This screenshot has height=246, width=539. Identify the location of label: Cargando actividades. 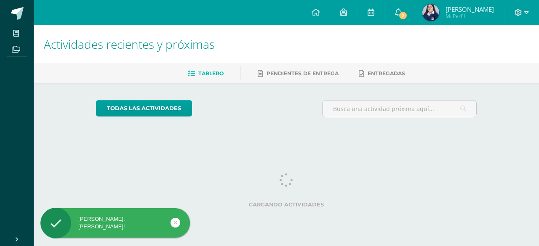
(286, 204).